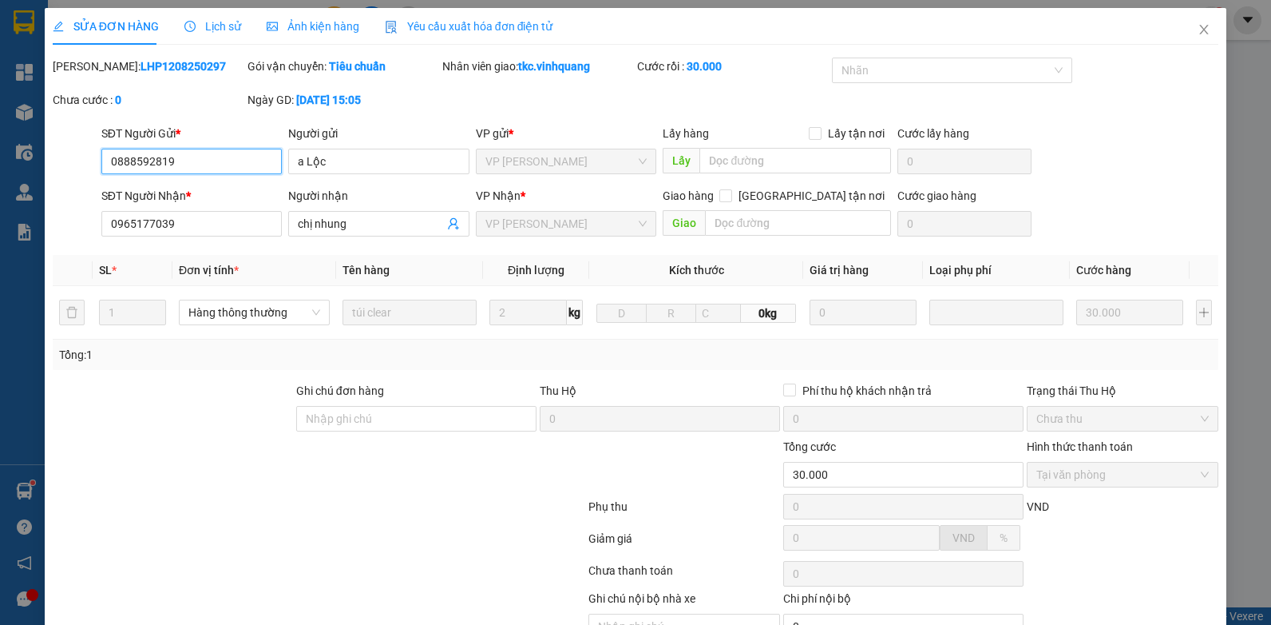  I want to click on span: Yêu cầu xuất hóa đơn điện tử, so click(469, 26).